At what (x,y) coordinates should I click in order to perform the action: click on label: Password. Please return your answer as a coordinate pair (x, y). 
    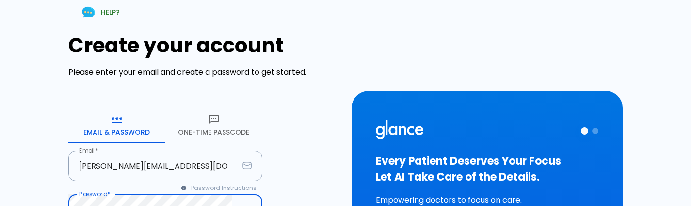
    Looking at the image, I should click on (95, 193).